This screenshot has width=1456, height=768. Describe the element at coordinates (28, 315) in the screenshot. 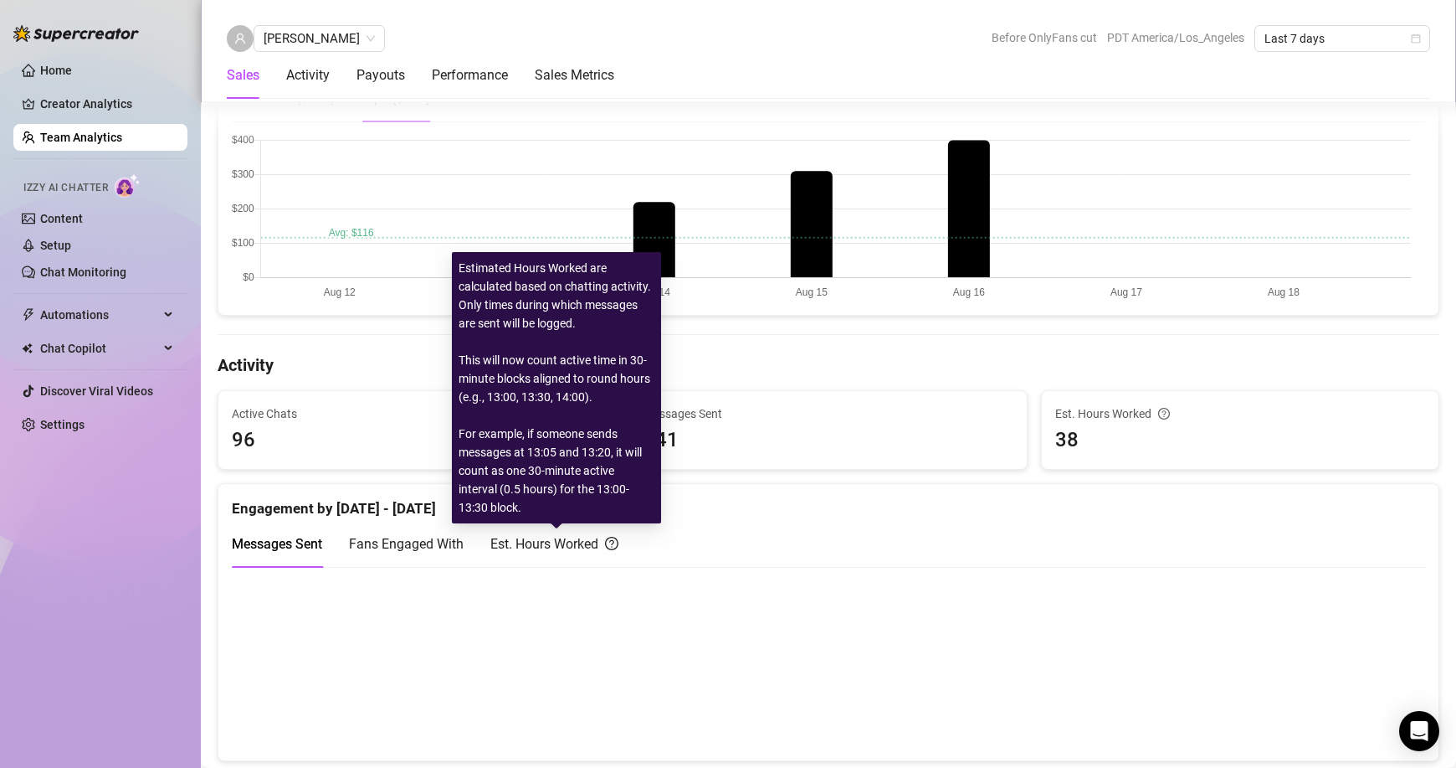

I see `span: thunderbolt` at that location.